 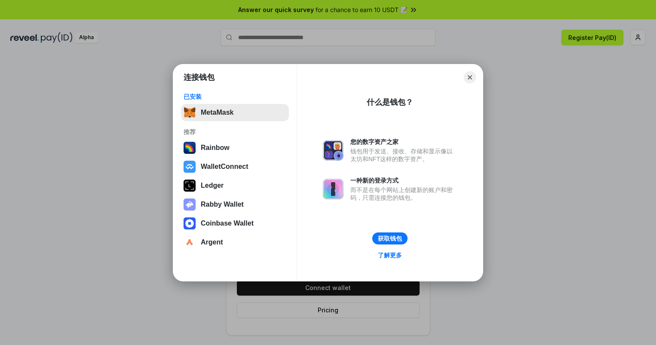 What do you see at coordinates (212, 243) in the screenshot?
I see `div: Argent` at bounding box center [212, 243].